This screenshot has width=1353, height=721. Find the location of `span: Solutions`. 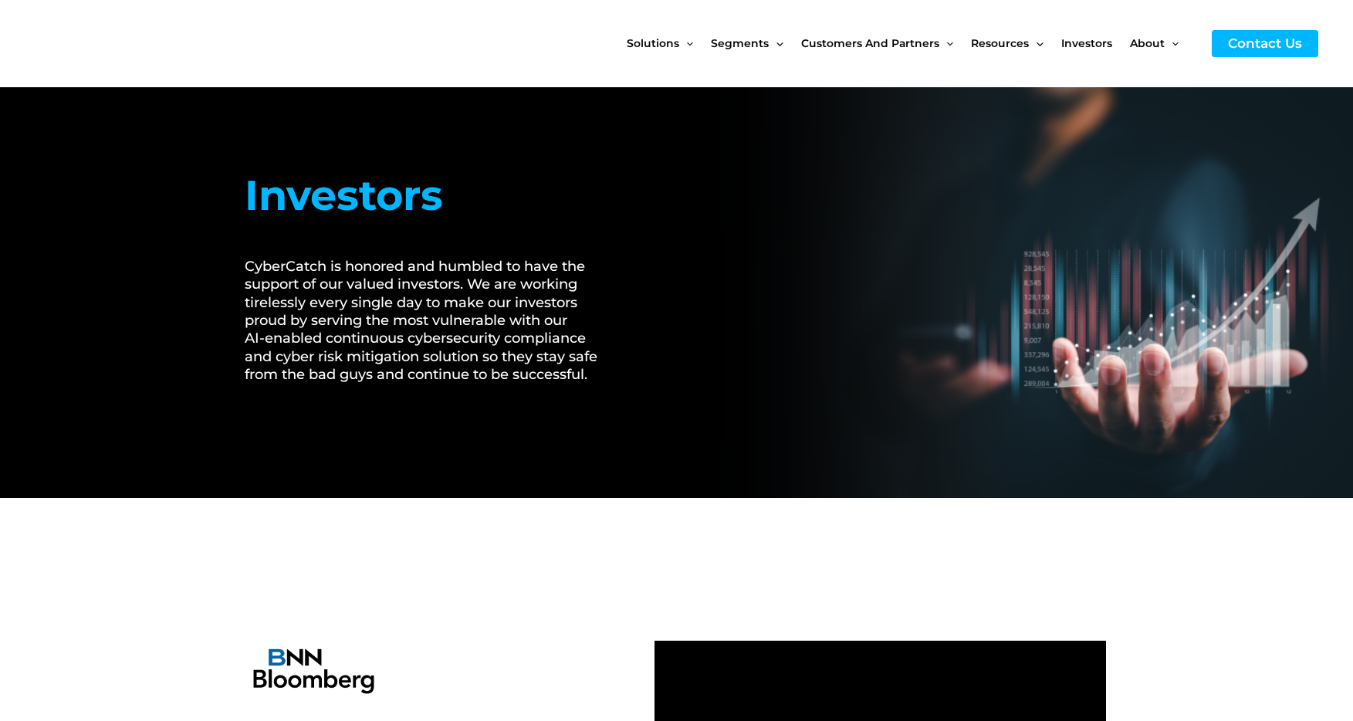

span: Solutions is located at coordinates (653, 43).